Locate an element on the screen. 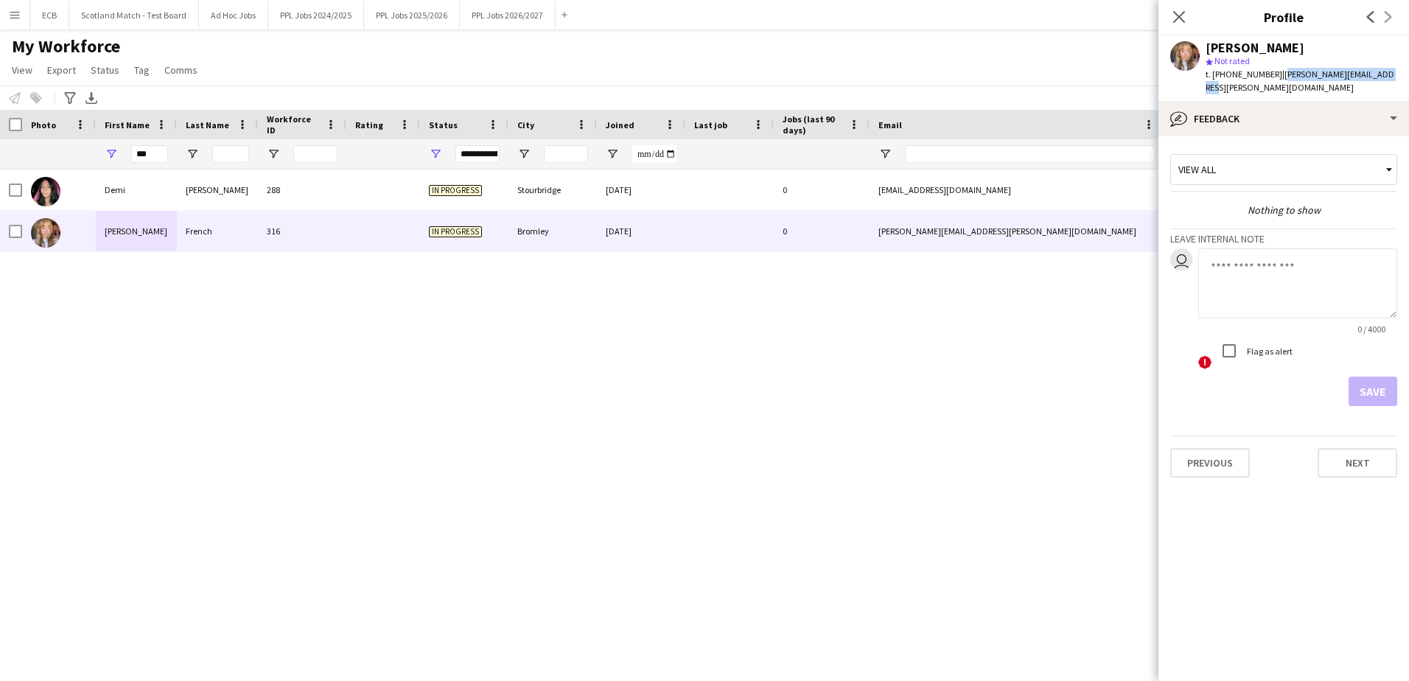 This screenshot has height=681, width=1409. input: Last Name Filter Input is located at coordinates (231, 154).